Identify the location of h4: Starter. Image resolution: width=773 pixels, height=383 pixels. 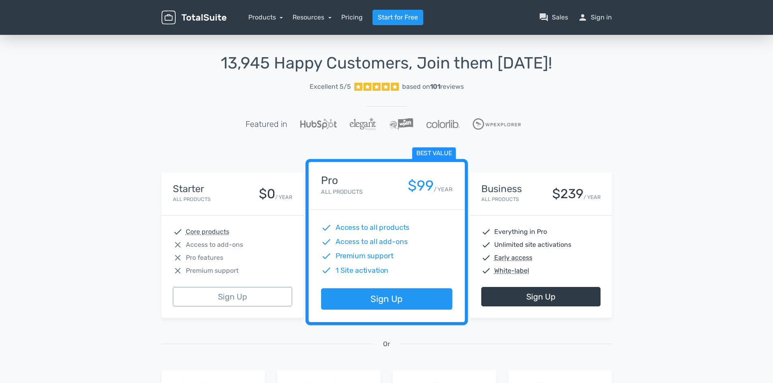
(191, 189).